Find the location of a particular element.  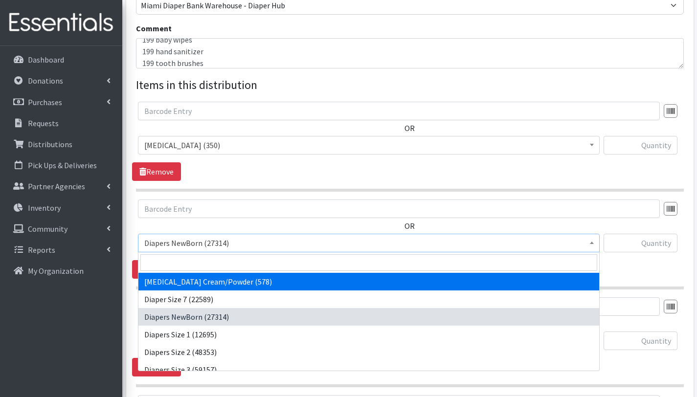

p: Dashboard is located at coordinates (46, 60).